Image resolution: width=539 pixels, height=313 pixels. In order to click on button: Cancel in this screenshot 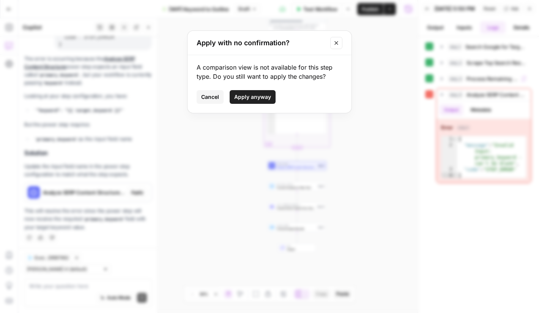, I will do `click(210, 97)`.